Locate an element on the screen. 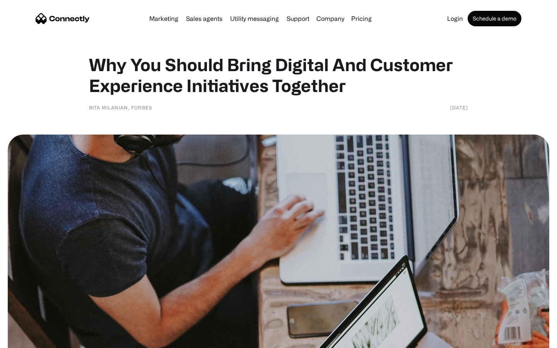 This screenshot has height=348, width=557. ul: Language list is located at coordinates (31, 340).